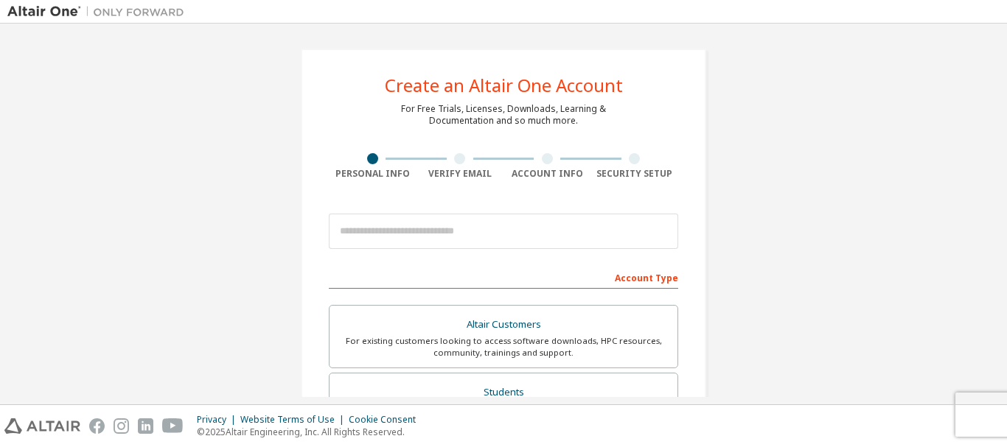 The image size is (1007, 447). Describe the element at coordinates (503, 347) in the screenshot. I see `div: For existing customers looking to access software downloads, HPC resources, community, trainings ...` at that location.